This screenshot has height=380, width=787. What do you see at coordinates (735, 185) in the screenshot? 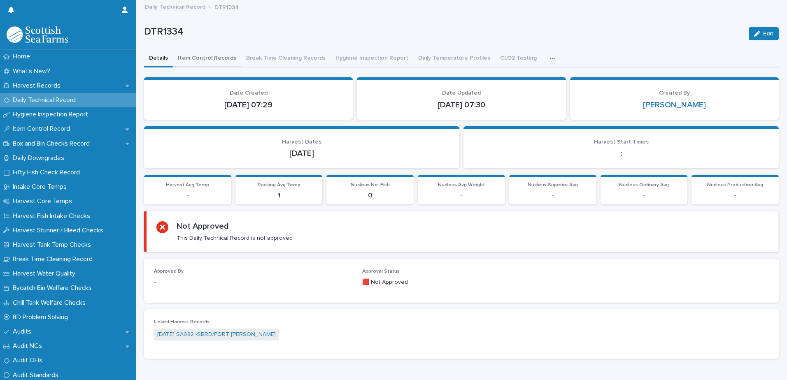
I see `span: Nucleus Production Avg` at bounding box center [735, 185].